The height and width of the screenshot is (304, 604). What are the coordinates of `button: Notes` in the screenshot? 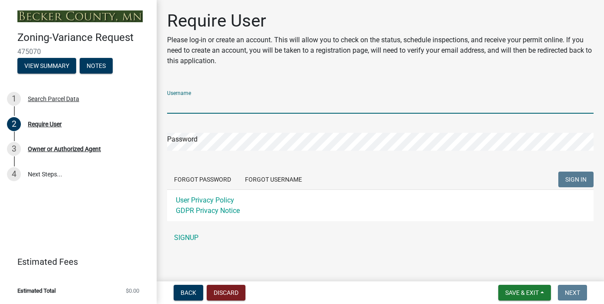 It's located at (96, 66).